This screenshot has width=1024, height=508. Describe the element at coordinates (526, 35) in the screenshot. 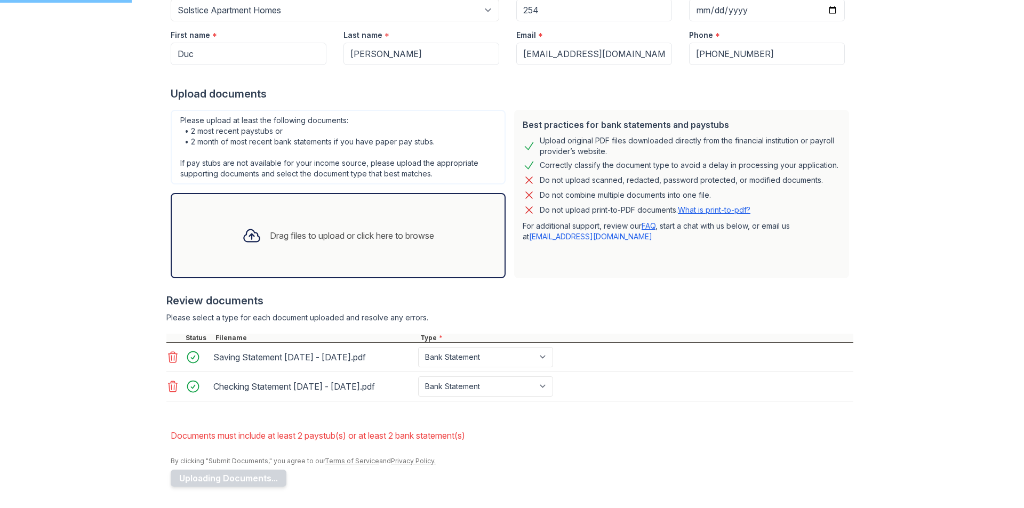

I see `label: Email` at that location.